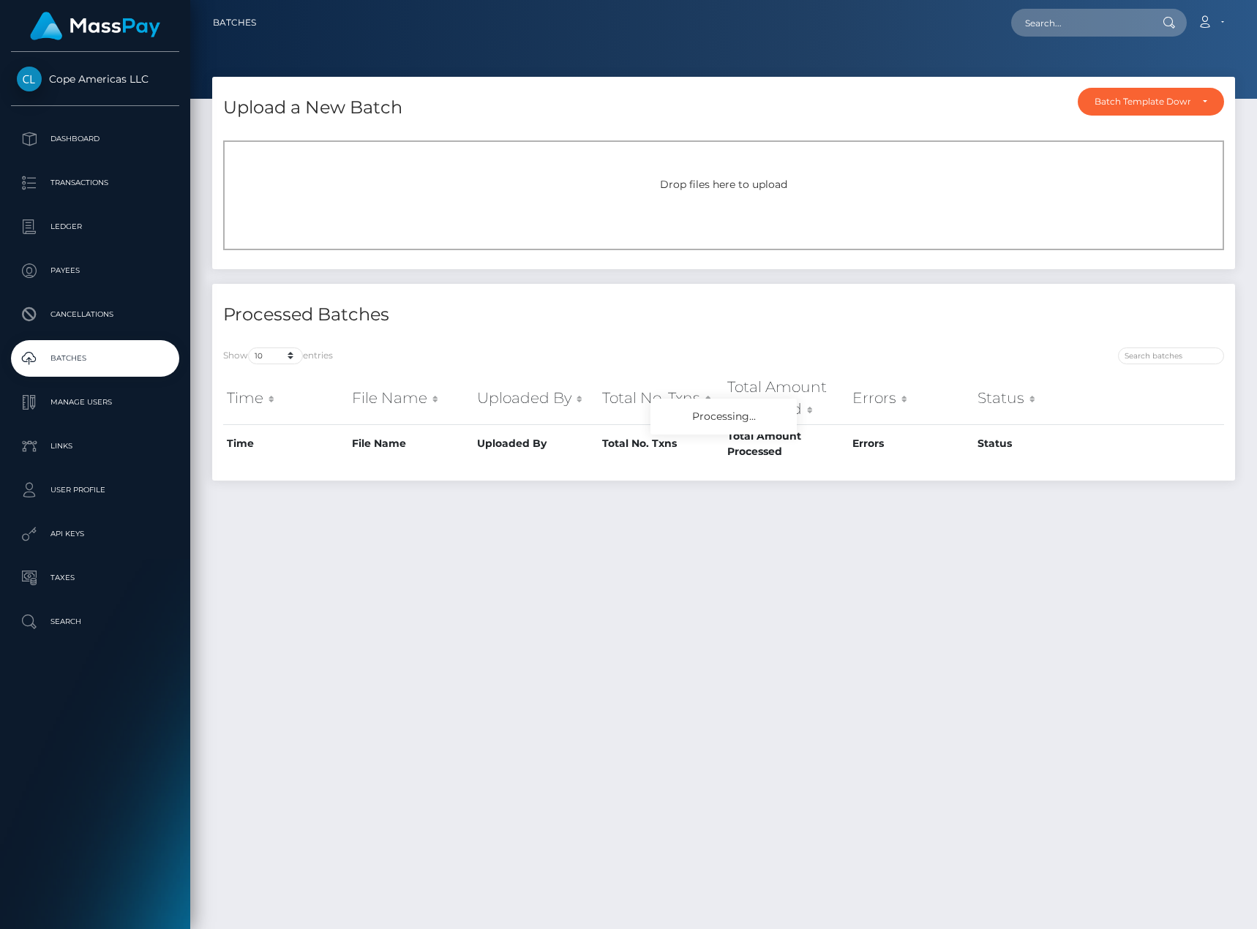  I want to click on a: Cancellations, so click(95, 315).